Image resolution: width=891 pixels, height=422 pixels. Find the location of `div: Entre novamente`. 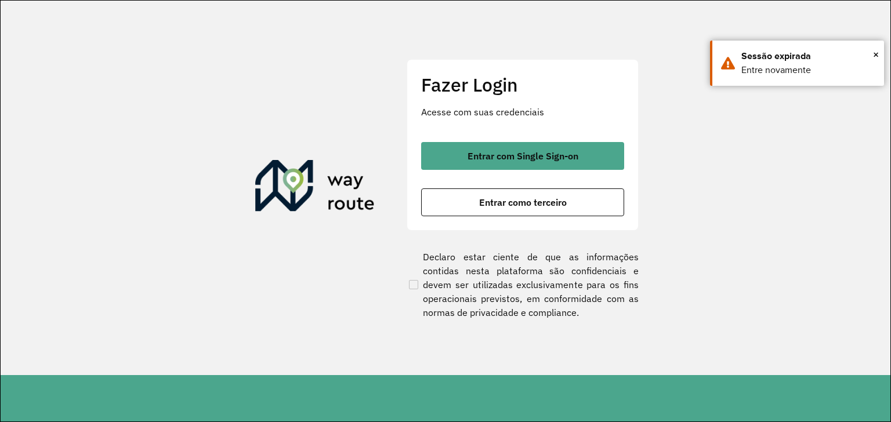

div: Entre novamente is located at coordinates (808, 70).